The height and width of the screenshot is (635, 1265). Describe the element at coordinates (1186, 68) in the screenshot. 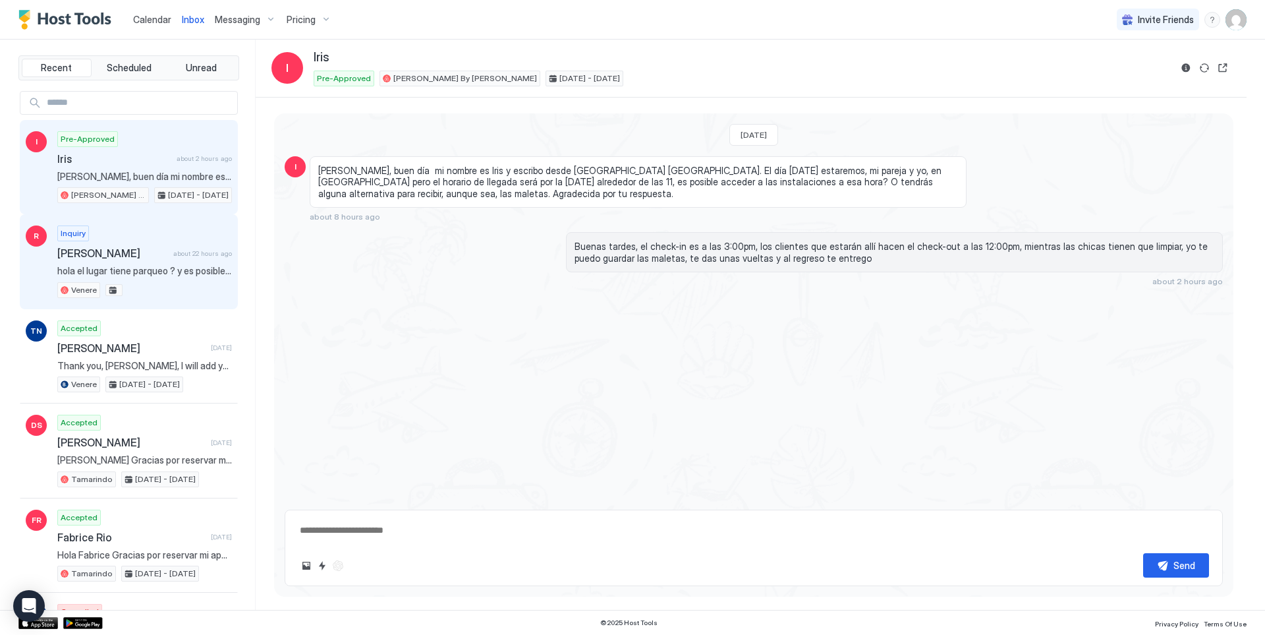

I see `button: Reservation information` at that location.